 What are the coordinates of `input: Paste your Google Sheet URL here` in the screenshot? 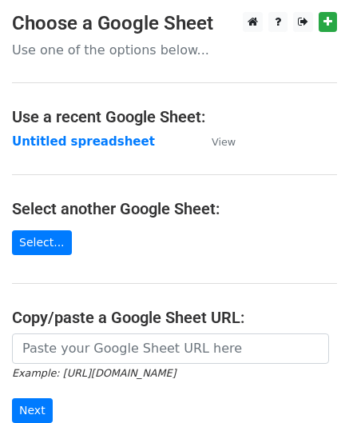 It's located at (170, 348).